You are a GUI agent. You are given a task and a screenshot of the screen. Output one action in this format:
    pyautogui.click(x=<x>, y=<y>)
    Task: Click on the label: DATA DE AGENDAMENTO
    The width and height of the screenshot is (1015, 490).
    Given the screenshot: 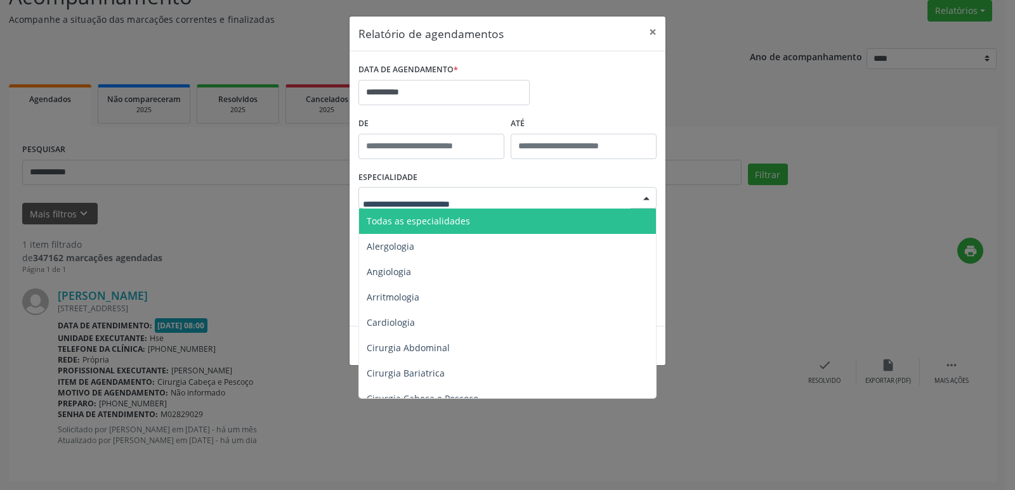 What is the action you would take?
    pyautogui.click(x=408, y=70)
    